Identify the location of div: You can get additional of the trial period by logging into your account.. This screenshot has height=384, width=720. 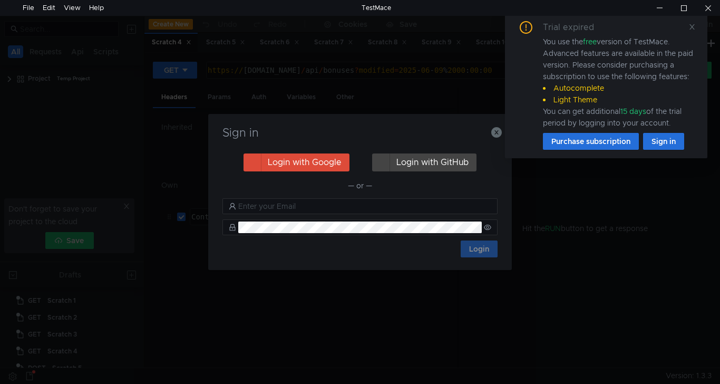
(619, 117).